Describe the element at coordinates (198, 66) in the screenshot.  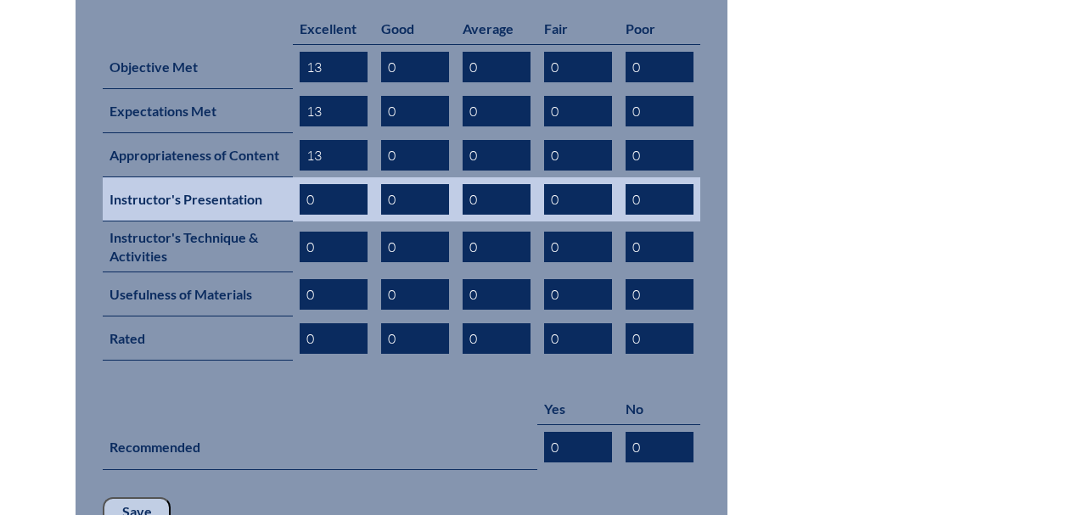
I see `th: Objective Met` at that location.